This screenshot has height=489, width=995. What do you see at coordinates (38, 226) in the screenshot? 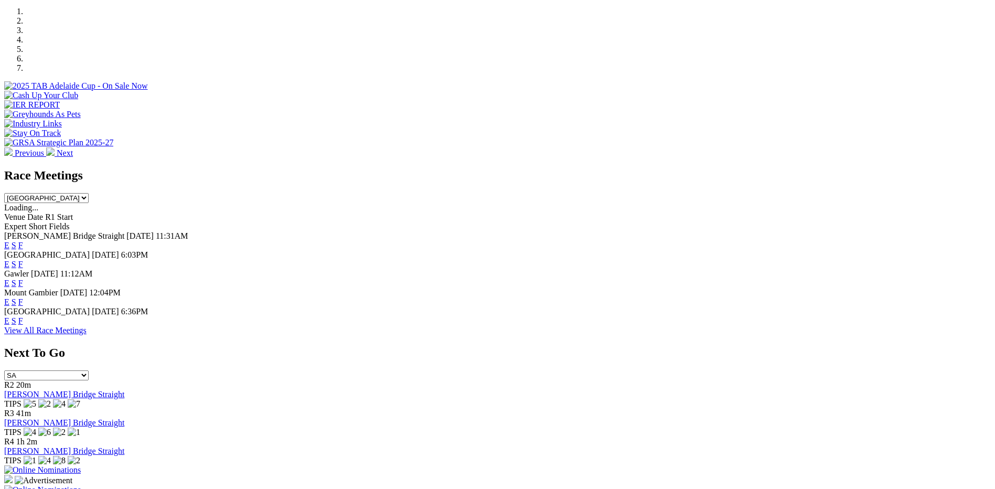
I see `span: Short` at bounding box center [38, 226].